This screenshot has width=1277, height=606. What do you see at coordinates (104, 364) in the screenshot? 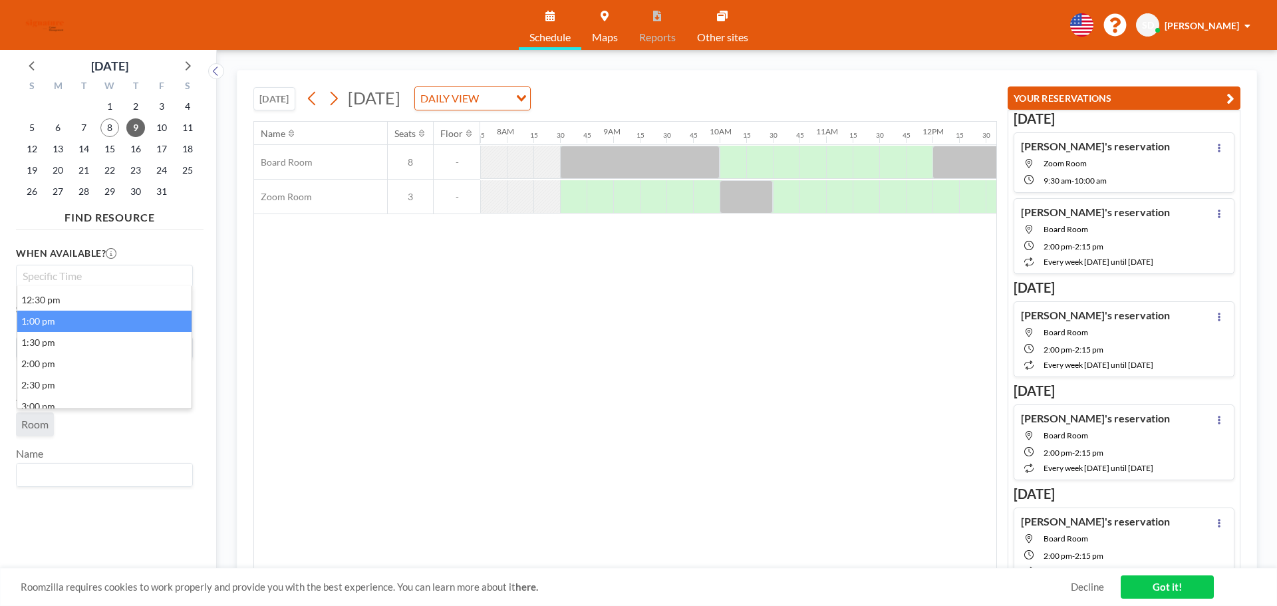
I see `li: 2:00 pm` at bounding box center [104, 364].